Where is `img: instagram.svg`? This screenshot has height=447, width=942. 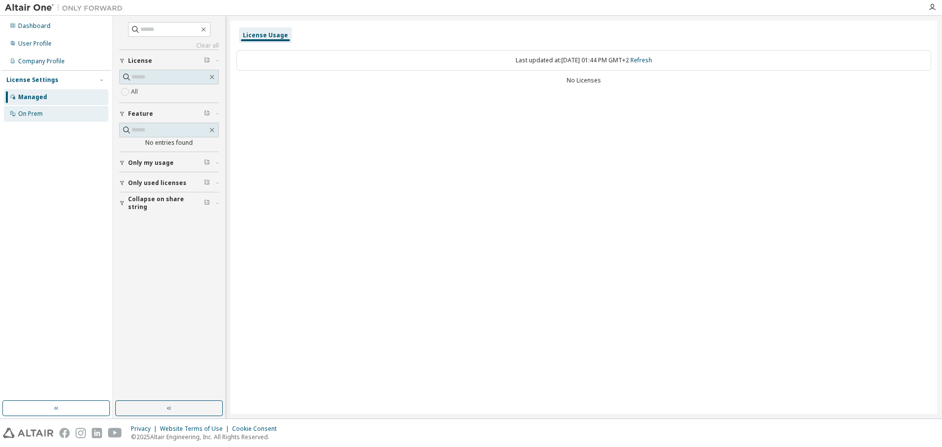
img: instagram.svg is located at coordinates (80, 433).